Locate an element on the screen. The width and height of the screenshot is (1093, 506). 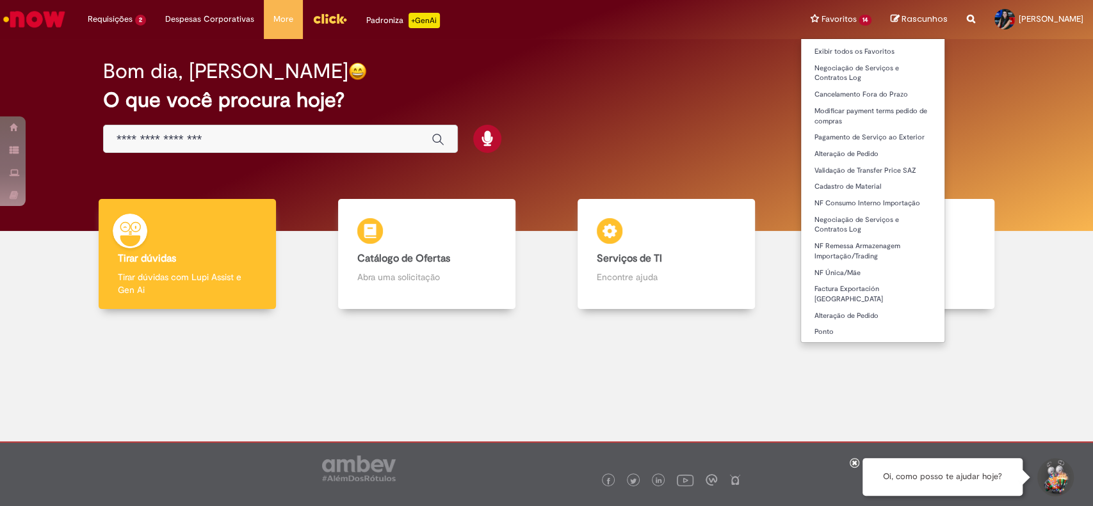
img: logo_footer_naosei.png is located at coordinates (735, 480).